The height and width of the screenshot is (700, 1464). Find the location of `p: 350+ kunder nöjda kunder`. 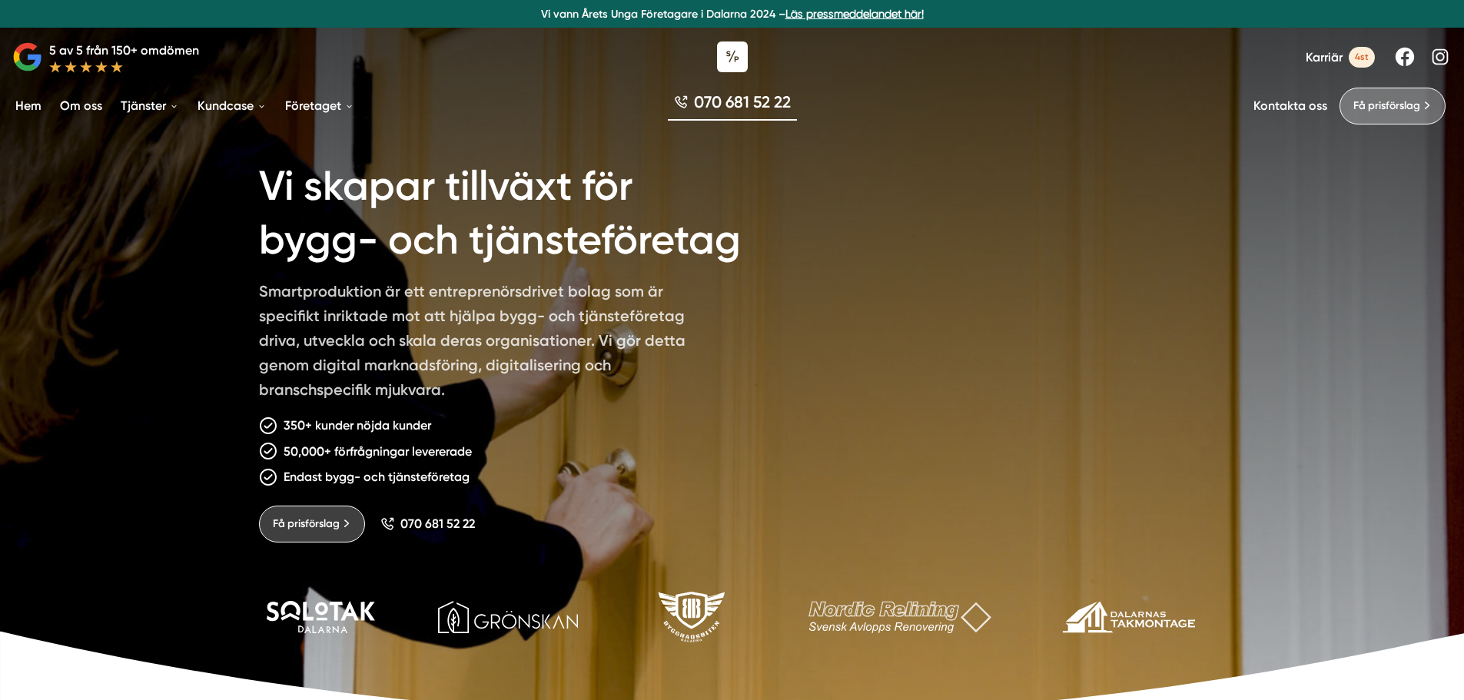

p: 350+ kunder nöjda kunder is located at coordinates (357, 425).